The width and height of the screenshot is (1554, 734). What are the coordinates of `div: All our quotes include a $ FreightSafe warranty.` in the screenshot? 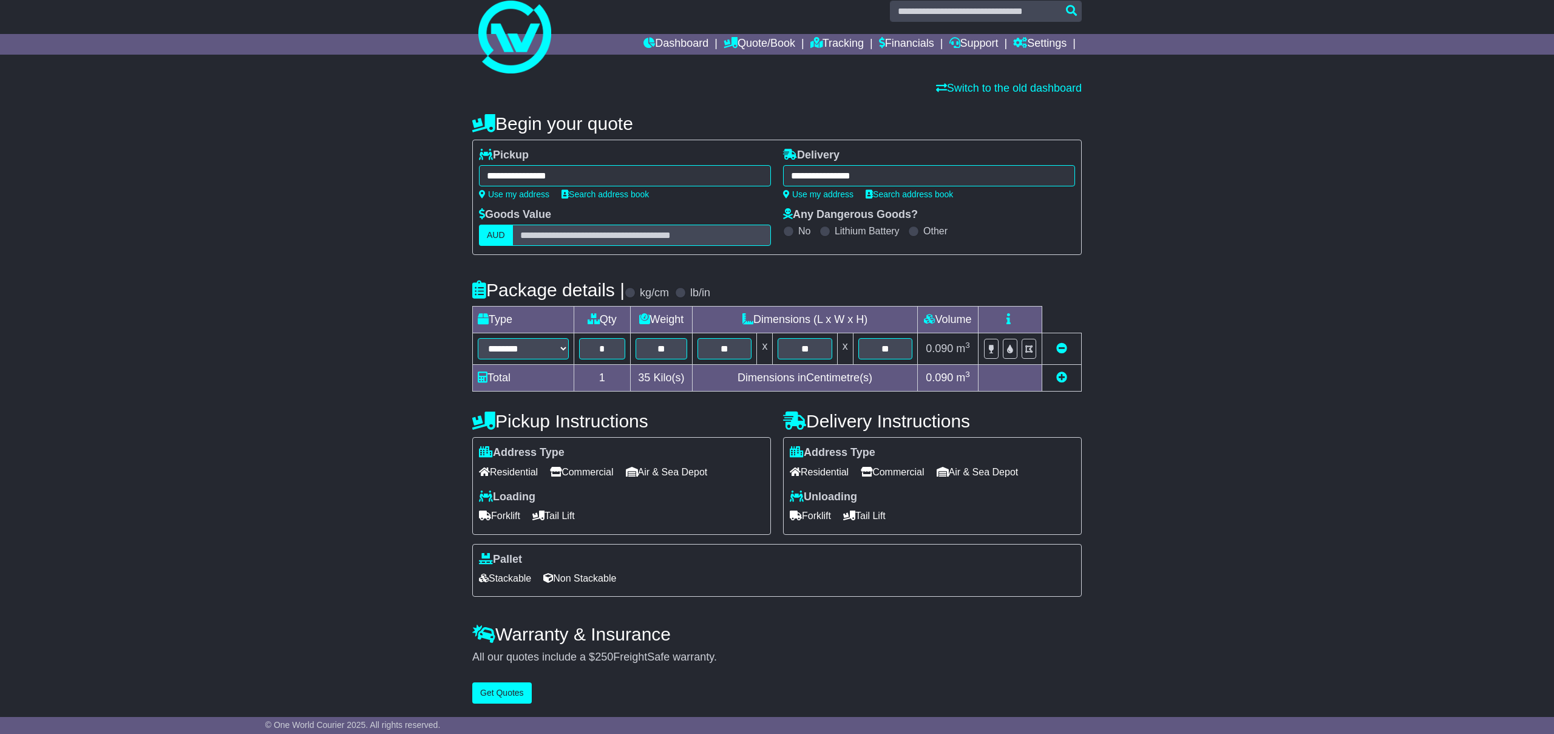 It's located at (777, 658).